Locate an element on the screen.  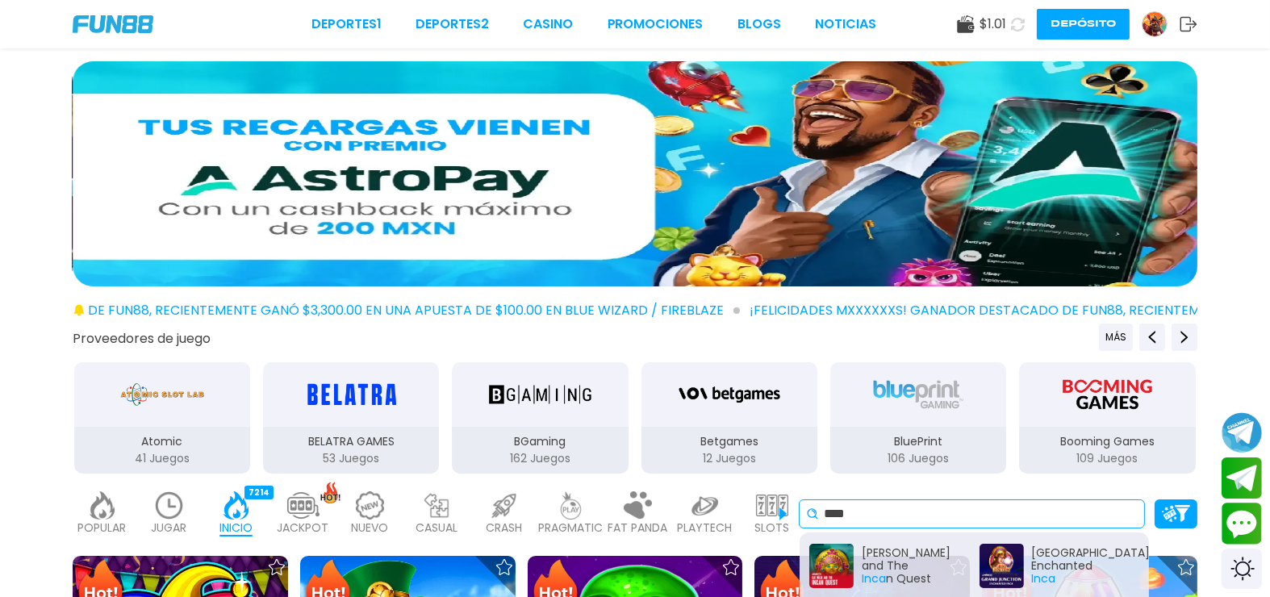
img: popular_light.webp is located at coordinates (102, 505).